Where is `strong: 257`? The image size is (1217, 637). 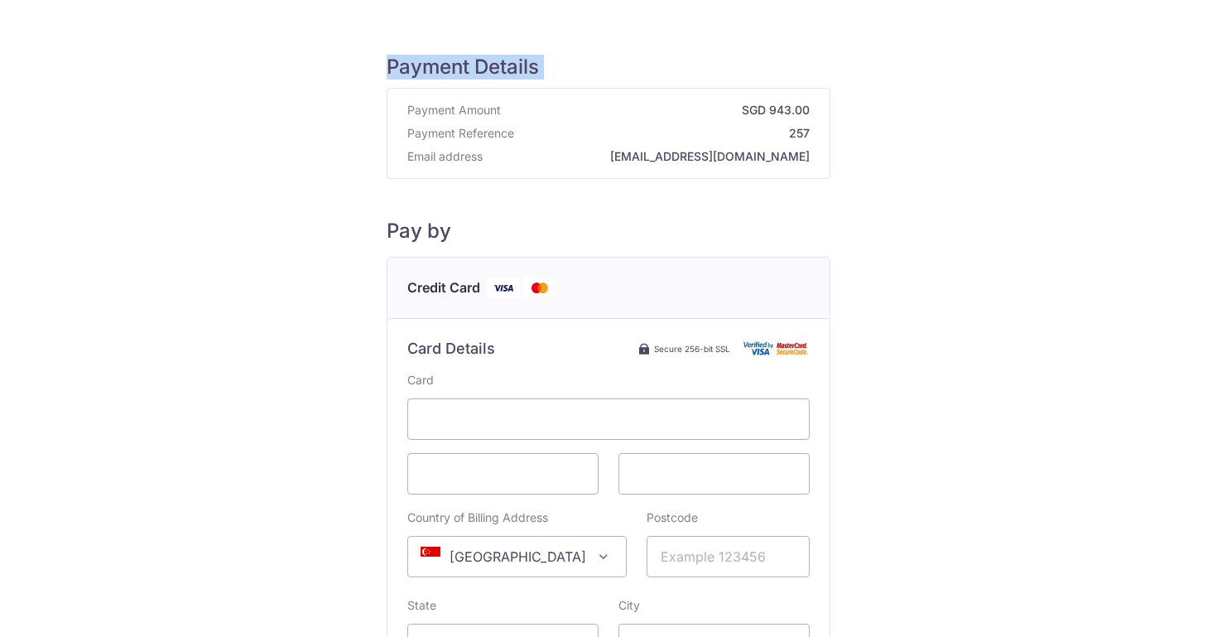
strong: 257 is located at coordinates (665, 133).